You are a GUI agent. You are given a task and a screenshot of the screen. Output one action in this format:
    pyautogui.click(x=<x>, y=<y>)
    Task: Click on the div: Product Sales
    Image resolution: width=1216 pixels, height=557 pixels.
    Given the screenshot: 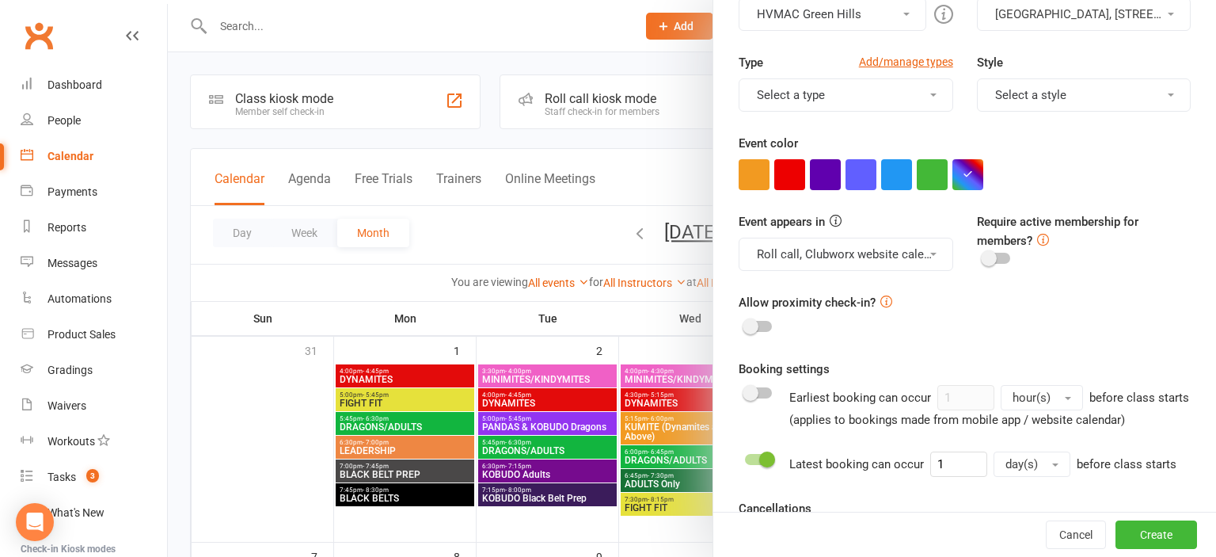 What is the action you would take?
    pyautogui.click(x=82, y=334)
    